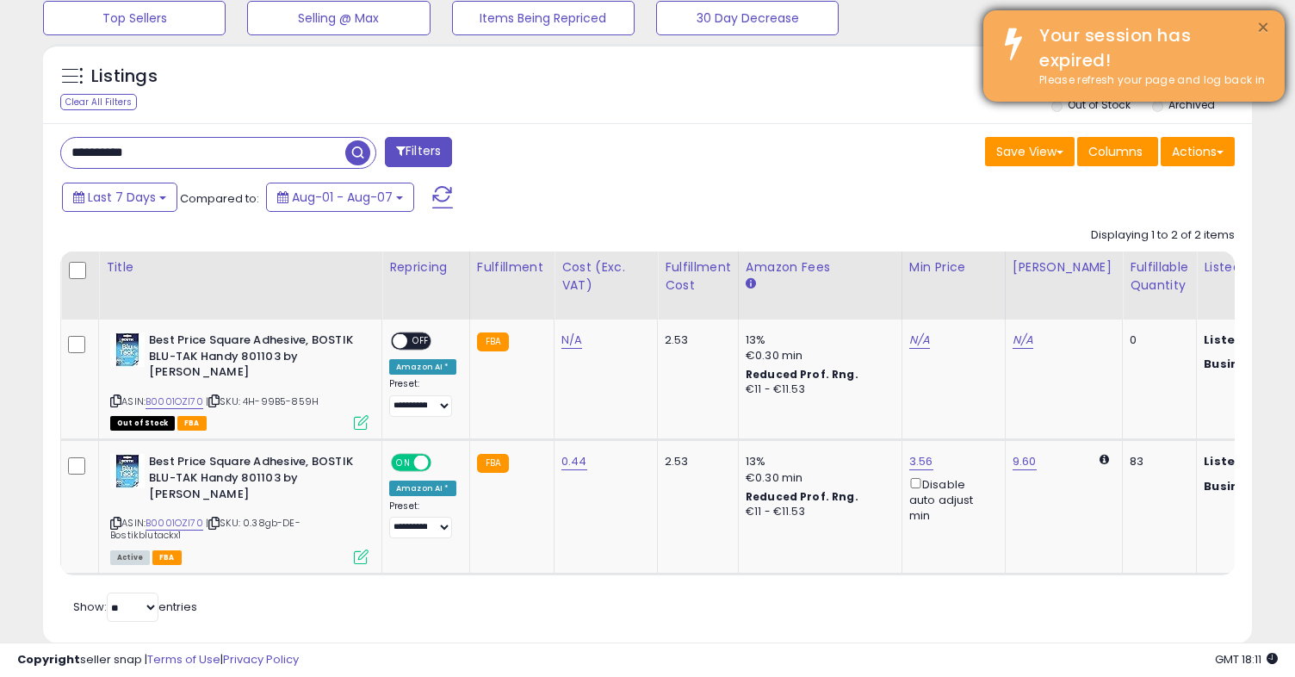 Image resolution: width=1295 pixels, height=677 pixels. Describe the element at coordinates (1099, 104) in the screenshot. I see `label: Out of Stock` at that location.